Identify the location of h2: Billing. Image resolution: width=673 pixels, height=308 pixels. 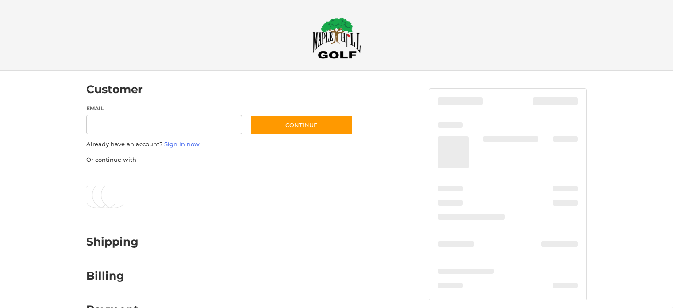
(112, 275).